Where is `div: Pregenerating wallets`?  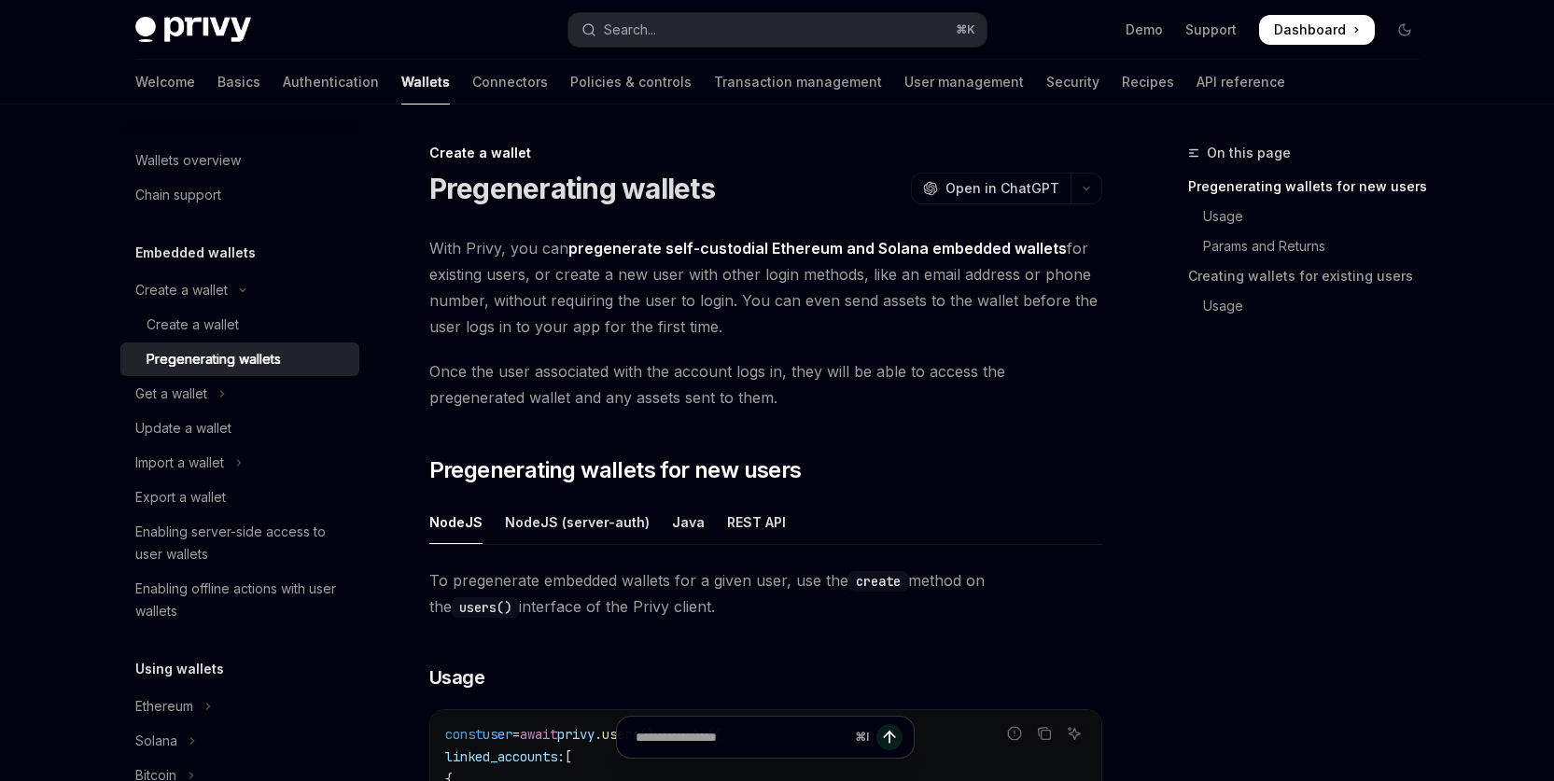
div: Pregenerating wallets is located at coordinates (214, 359).